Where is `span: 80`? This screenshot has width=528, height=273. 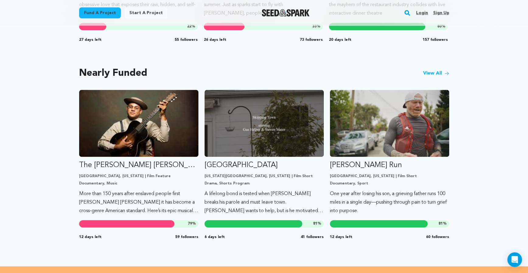 span: 80 is located at coordinates (439, 26).